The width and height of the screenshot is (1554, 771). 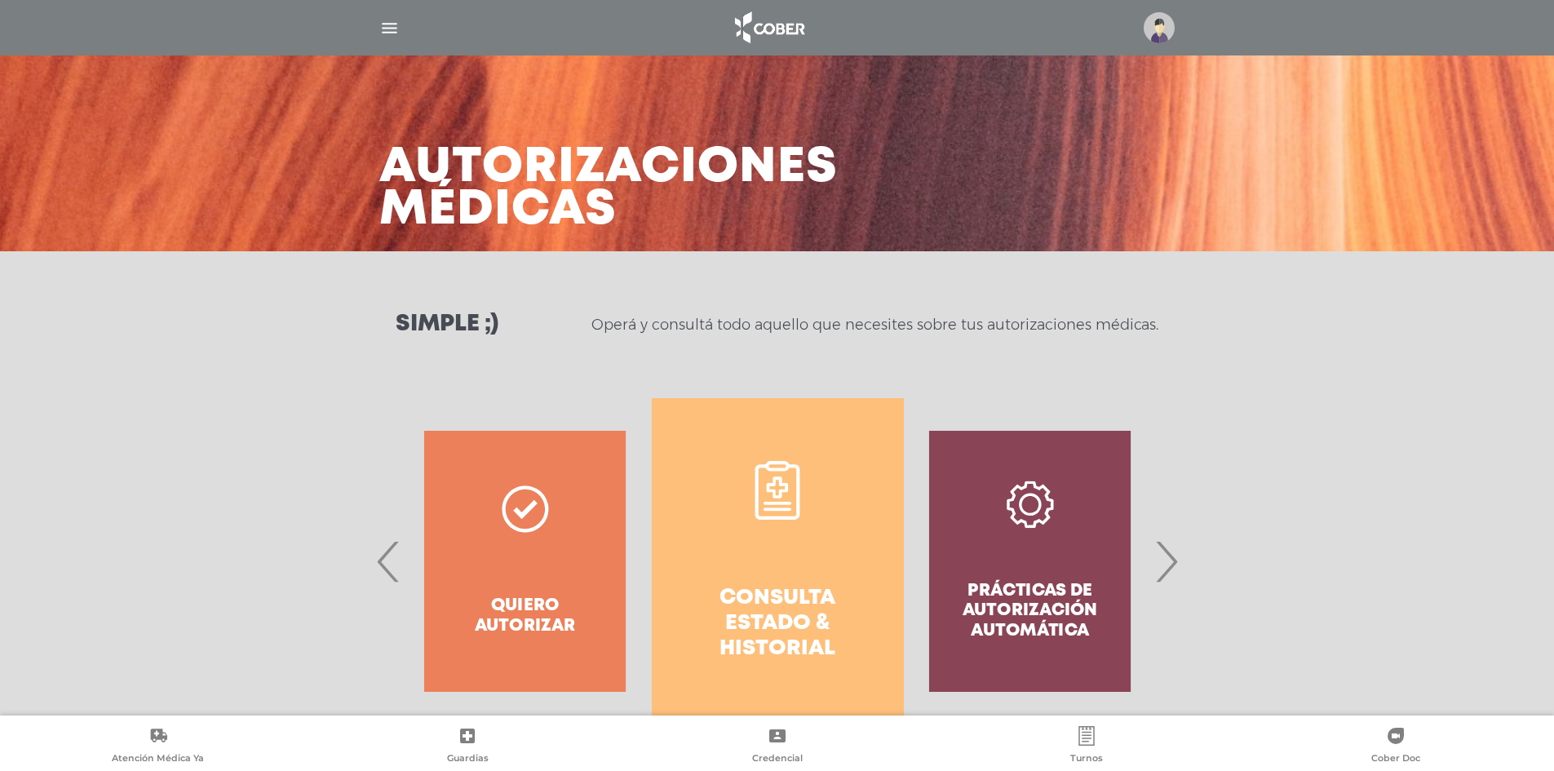 What do you see at coordinates (768, 28) in the screenshot?
I see `img: logo_cober_home-white.png` at bounding box center [768, 28].